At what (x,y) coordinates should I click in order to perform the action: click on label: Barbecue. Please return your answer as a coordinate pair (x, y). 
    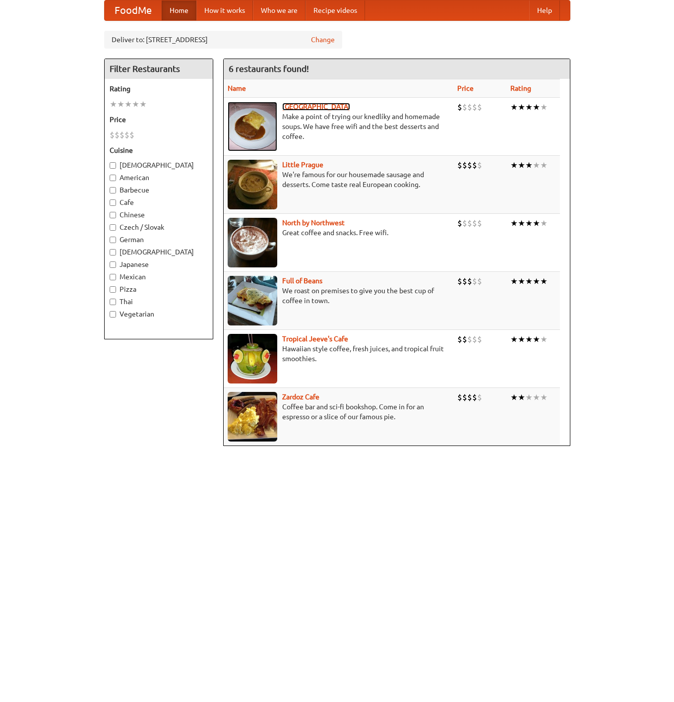
    Looking at the image, I should click on (159, 190).